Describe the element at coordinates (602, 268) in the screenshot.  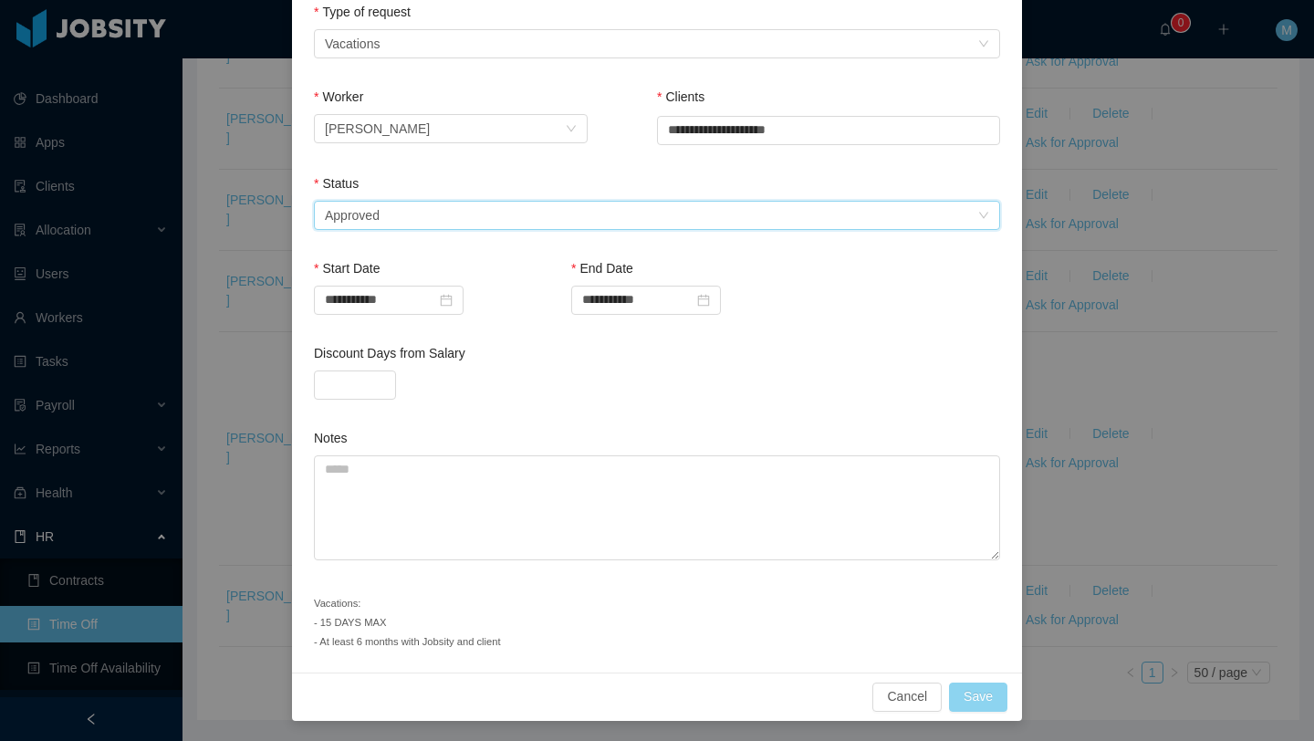
I see `label: End Date` at that location.